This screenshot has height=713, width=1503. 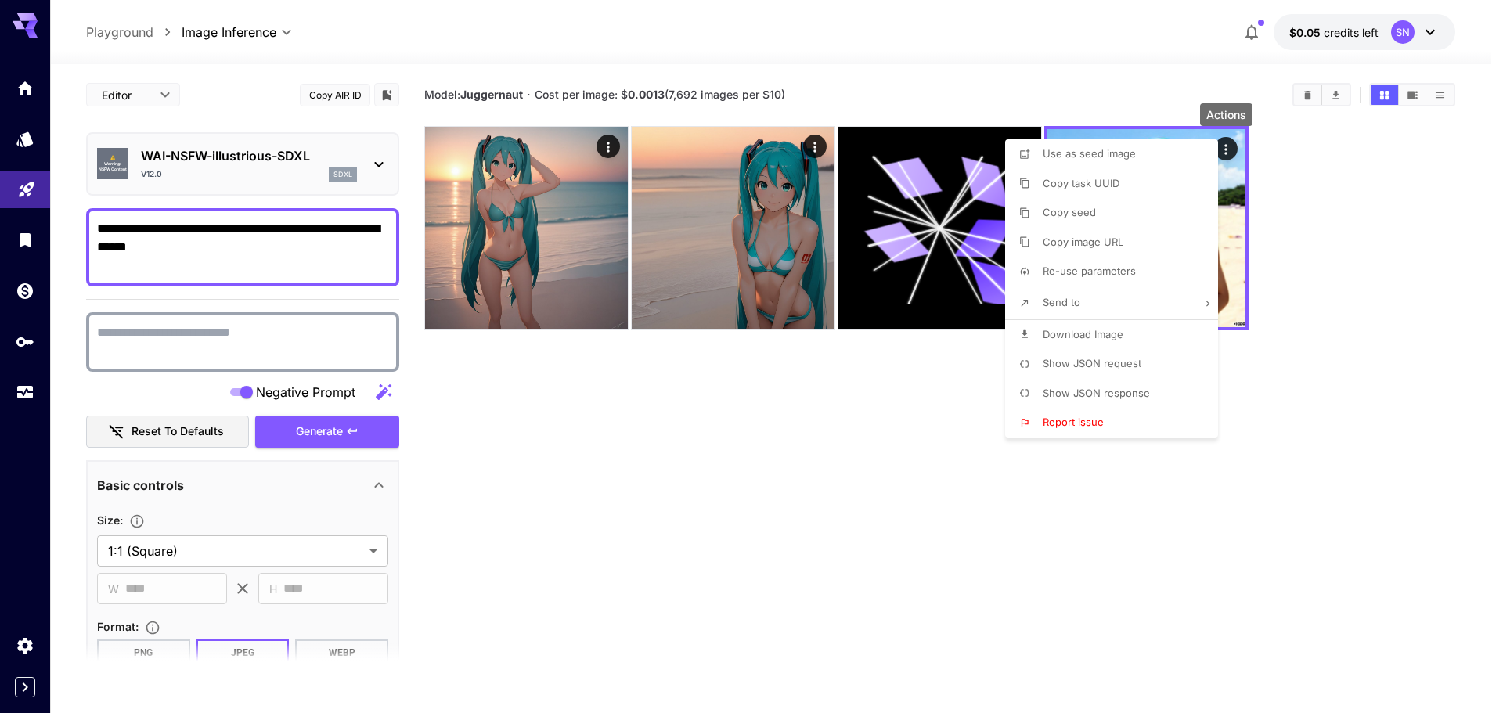 I want to click on span: Use as seed image, so click(x=1089, y=153).